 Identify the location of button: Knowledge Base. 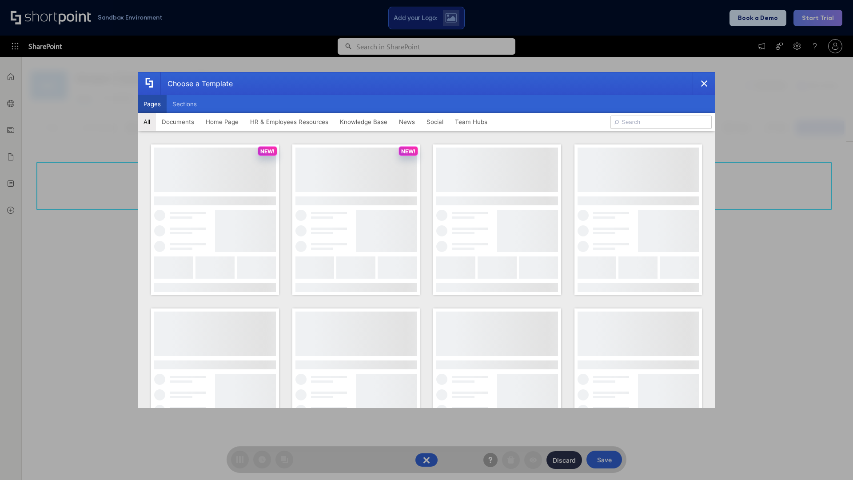
(363, 122).